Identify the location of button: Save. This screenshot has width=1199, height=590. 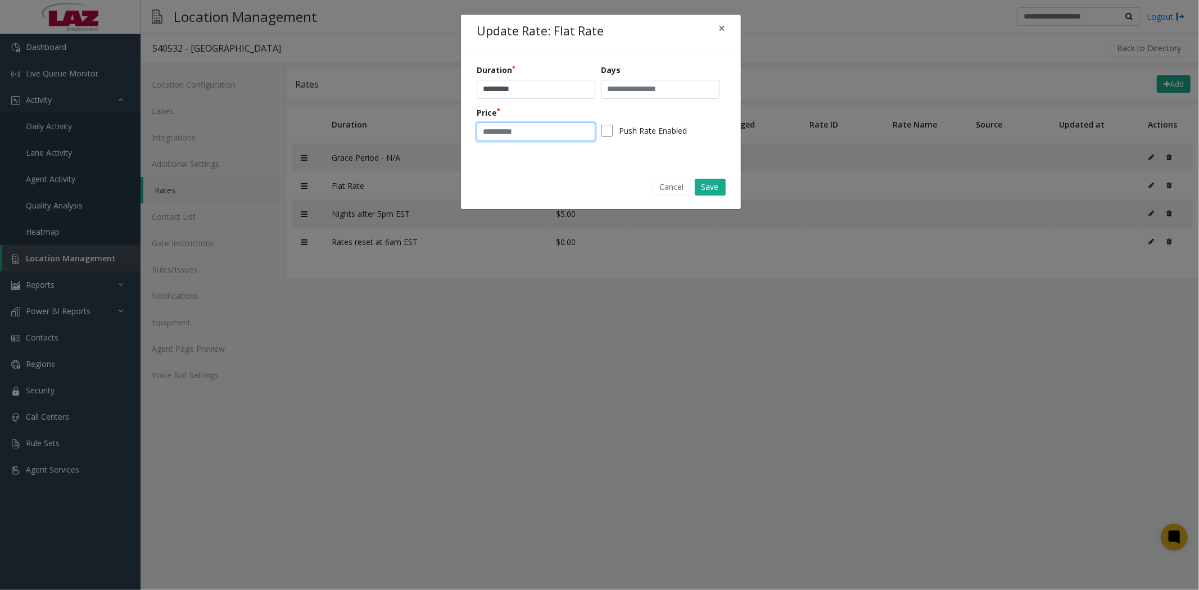
(710, 187).